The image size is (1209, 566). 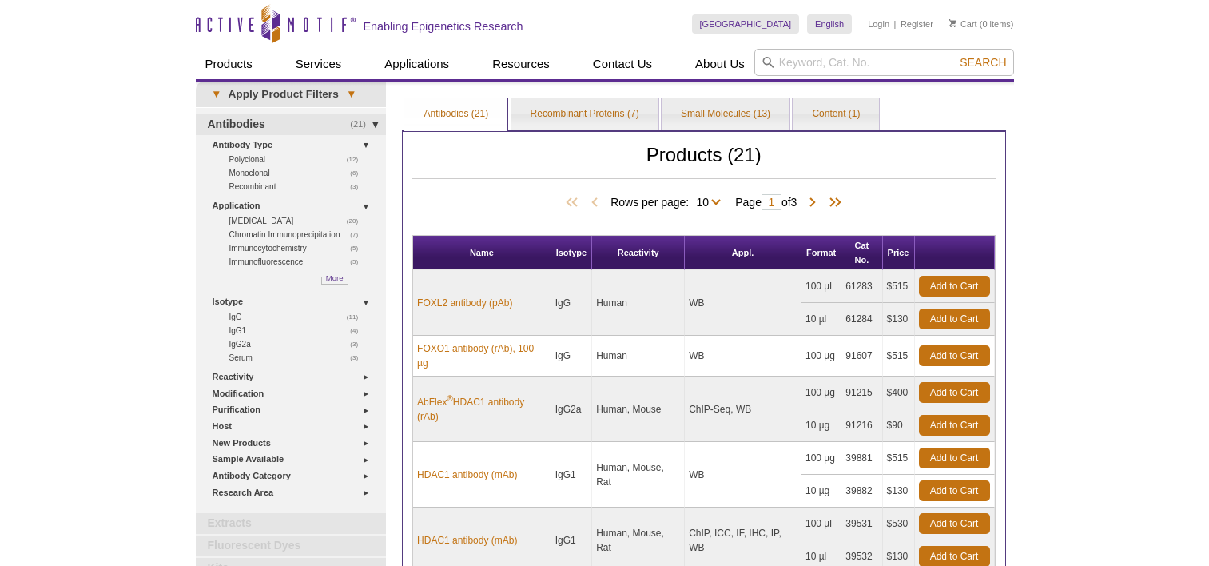 What do you see at coordinates (862, 356) in the screenshot?
I see `td: 91607` at bounding box center [862, 356].